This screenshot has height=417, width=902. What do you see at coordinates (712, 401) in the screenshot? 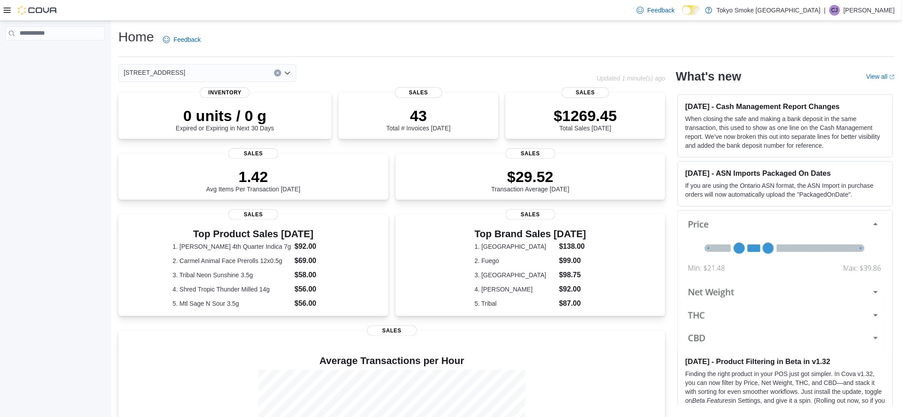
I see `em: Beta Features` at bounding box center [712, 401].